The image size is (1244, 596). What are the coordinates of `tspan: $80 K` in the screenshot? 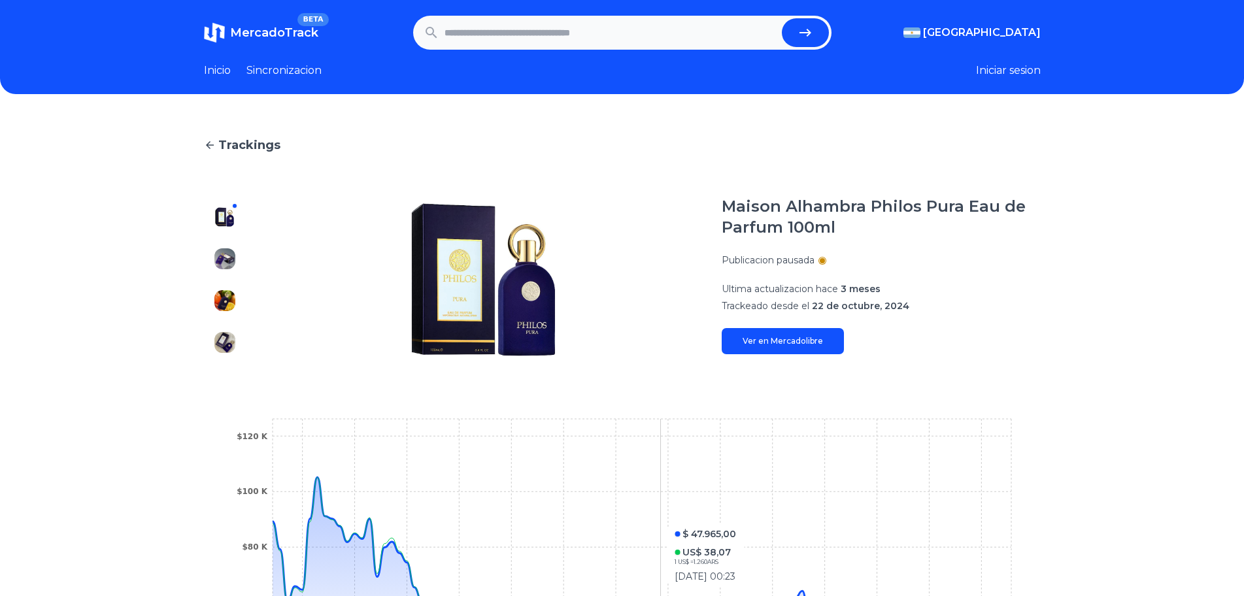 It's located at (254, 547).